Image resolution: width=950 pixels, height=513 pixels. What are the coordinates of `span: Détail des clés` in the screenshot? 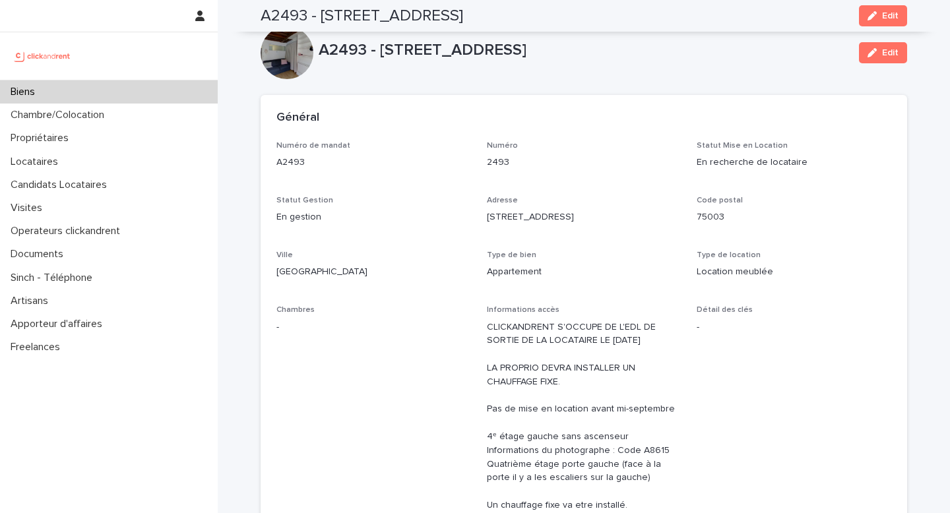 It's located at (724, 310).